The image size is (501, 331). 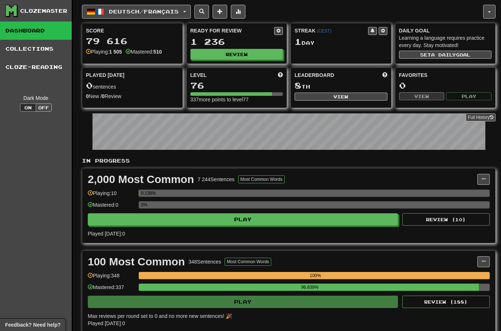 What do you see at coordinates (237, 54) in the screenshot?
I see `button: Review` at bounding box center [237, 54].